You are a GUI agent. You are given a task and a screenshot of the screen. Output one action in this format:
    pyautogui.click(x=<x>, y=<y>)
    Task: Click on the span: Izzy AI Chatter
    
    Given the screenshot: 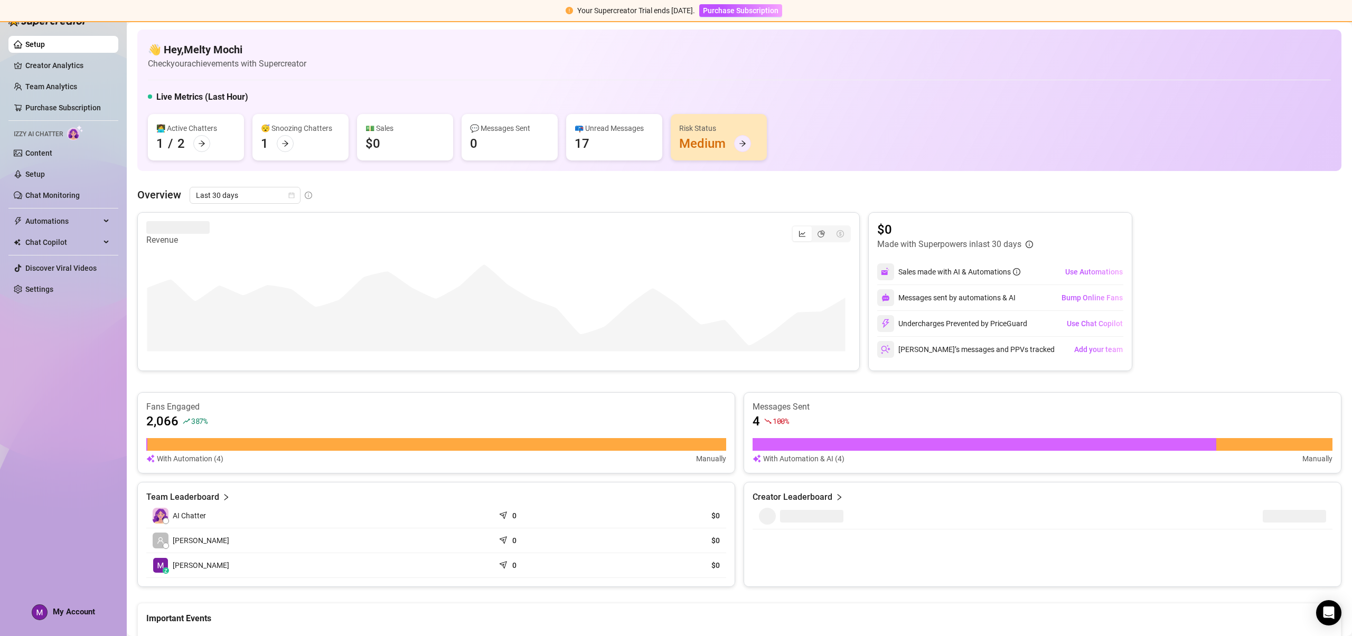 What is the action you would take?
    pyautogui.click(x=38, y=134)
    